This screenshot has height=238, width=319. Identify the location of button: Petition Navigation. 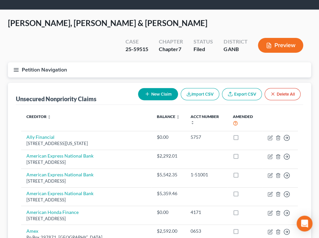
(160, 70).